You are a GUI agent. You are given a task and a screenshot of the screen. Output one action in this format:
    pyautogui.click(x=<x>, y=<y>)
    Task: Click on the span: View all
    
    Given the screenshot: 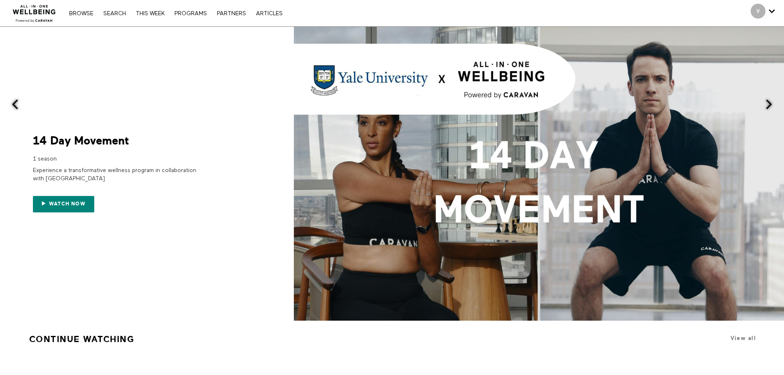 What is the action you would take?
    pyautogui.click(x=743, y=338)
    